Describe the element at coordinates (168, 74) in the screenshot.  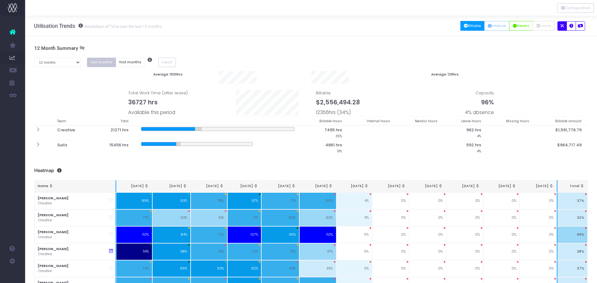
I see `small: Average: 1030hrs` at that location.